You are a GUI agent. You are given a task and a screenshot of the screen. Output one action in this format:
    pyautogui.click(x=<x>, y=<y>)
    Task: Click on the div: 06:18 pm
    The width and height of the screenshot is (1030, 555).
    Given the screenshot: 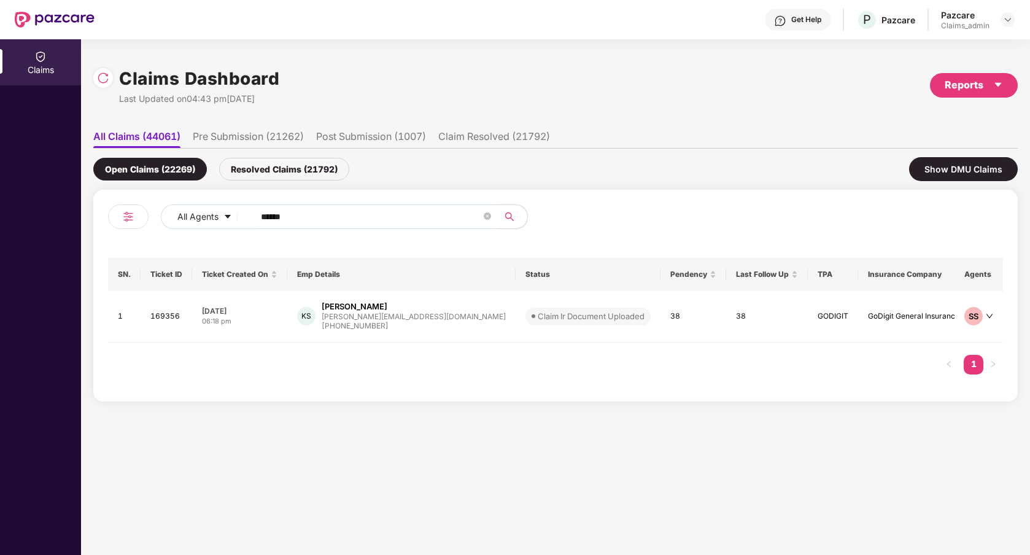 What is the action you would take?
    pyautogui.click(x=239, y=321)
    